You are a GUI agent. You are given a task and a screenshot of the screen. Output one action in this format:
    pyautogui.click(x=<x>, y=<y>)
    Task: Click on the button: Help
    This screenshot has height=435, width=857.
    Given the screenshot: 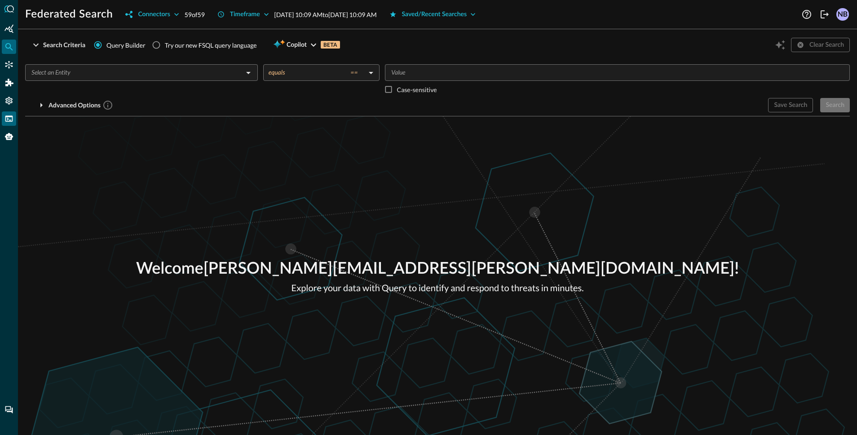 What is the action you would take?
    pyautogui.click(x=806, y=14)
    